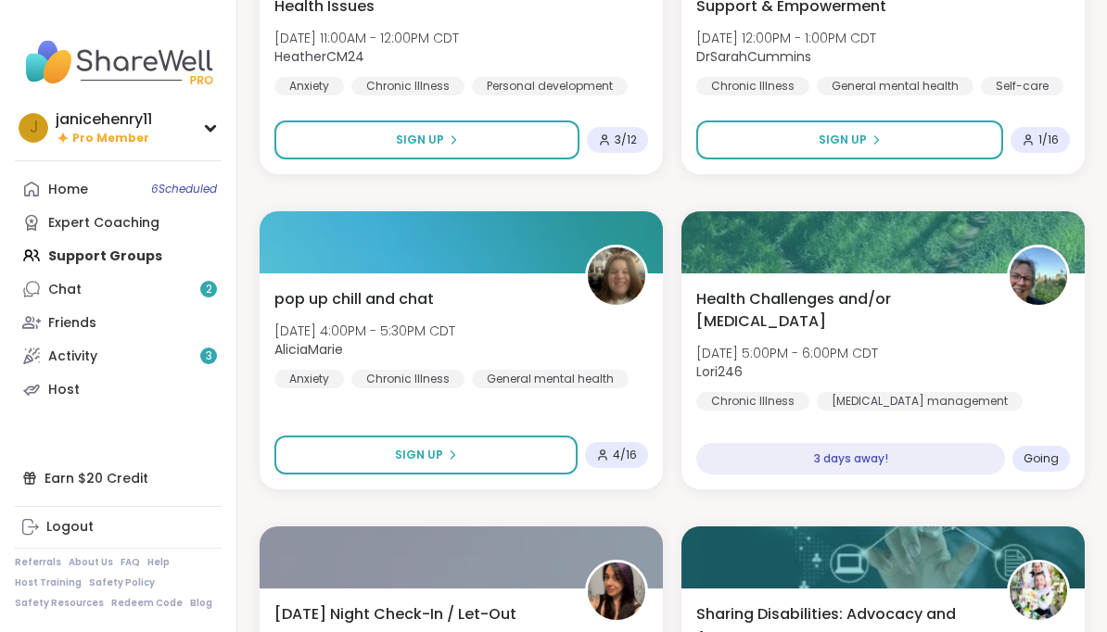 Image resolution: width=1107 pixels, height=632 pixels. I want to click on span: 6 Scheduled, so click(184, 189).